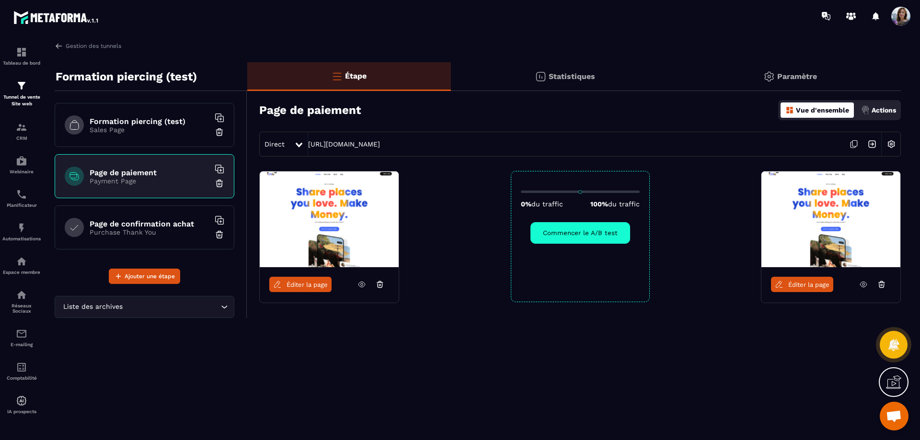  What do you see at coordinates (22, 63) in the screenshot?
I see `p: Tableau de bord` at bounding box center [22, 63].